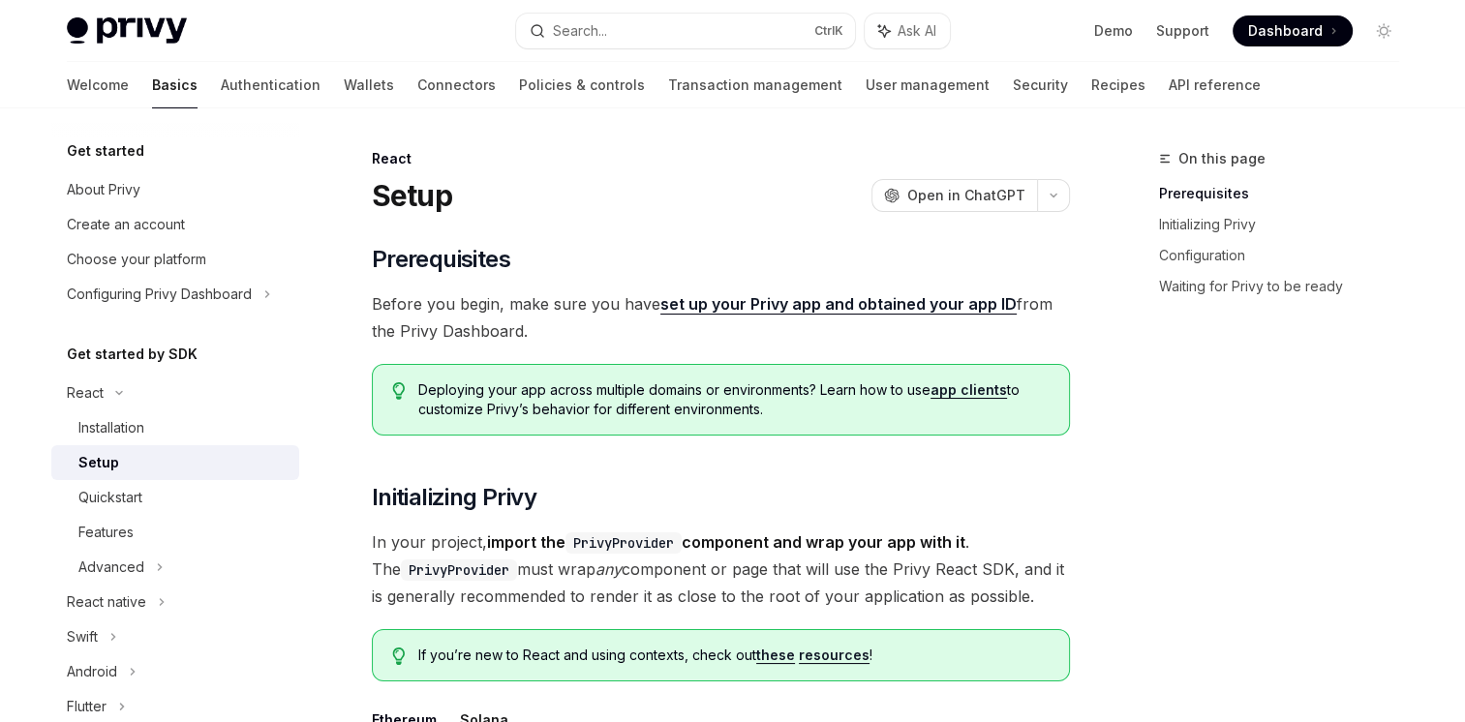  What do you see at coordinates (928, 85) in the screenshot?
I see `a: User management` at bounding box center [928, 85].